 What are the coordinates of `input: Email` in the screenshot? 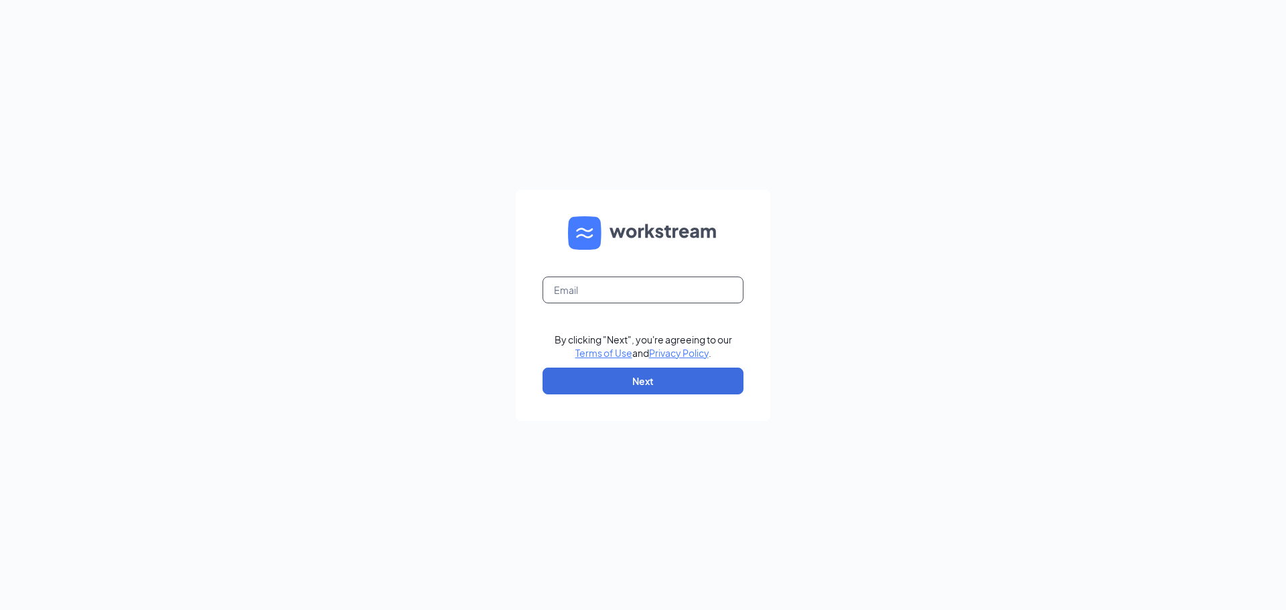 It's located at (643, 290).